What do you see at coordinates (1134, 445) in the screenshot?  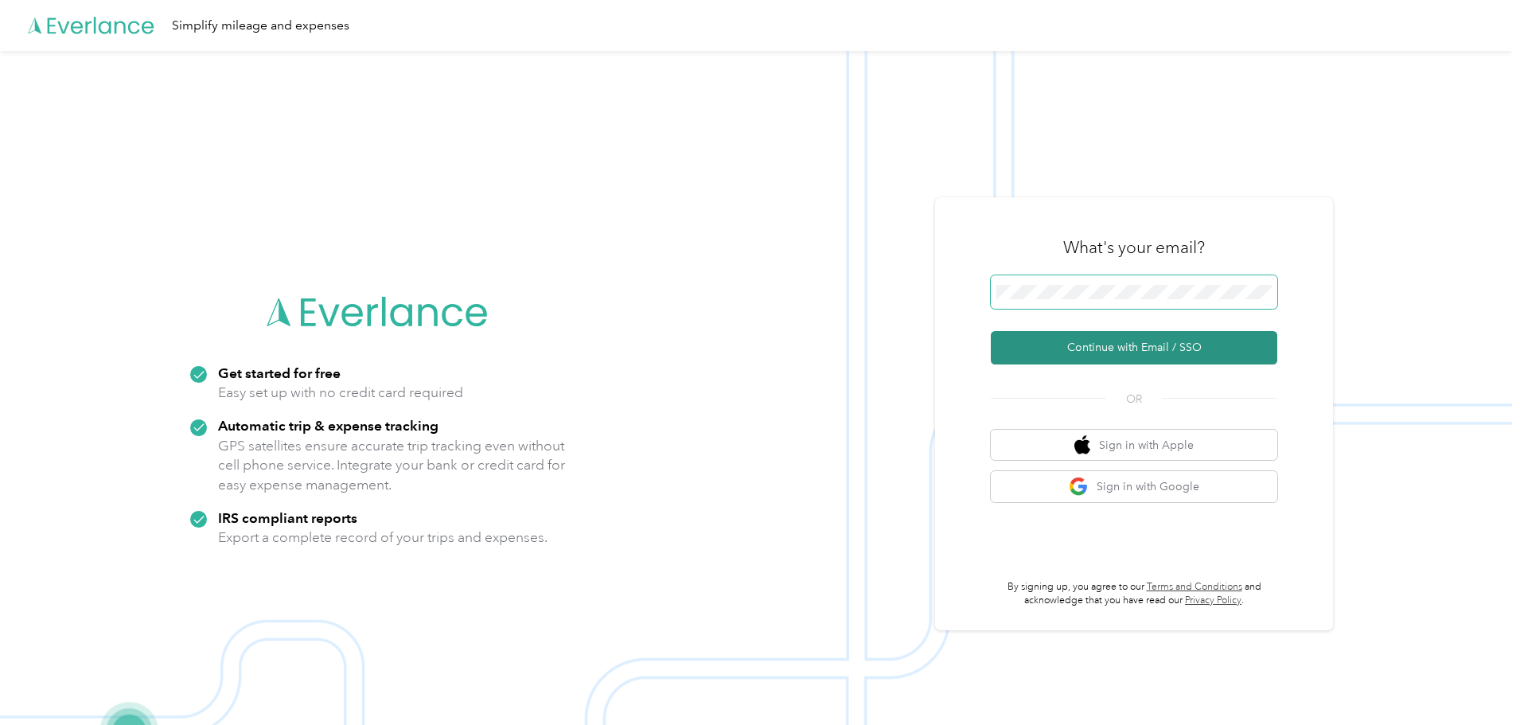 I see `button: apple logoSign in with Apple` at bounding box center [1134, 445].